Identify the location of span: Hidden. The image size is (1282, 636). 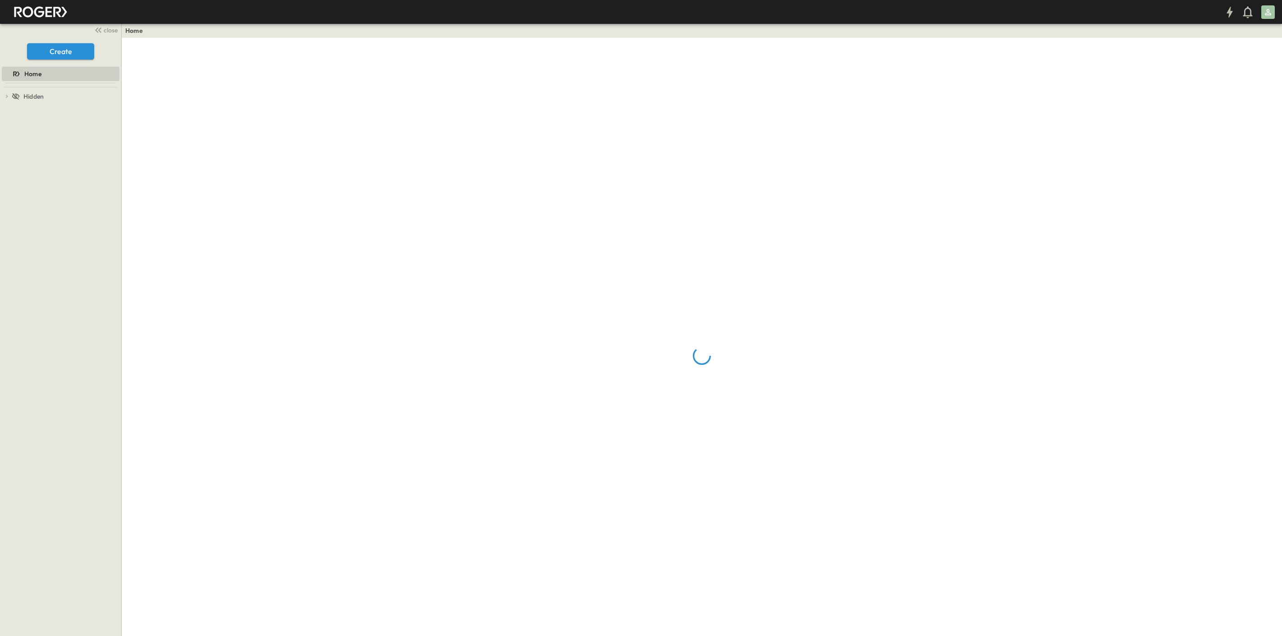
(33, 96).